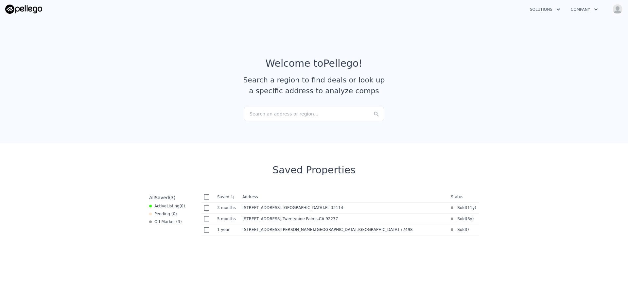  I want to click on th: Status, so click(463, 197).